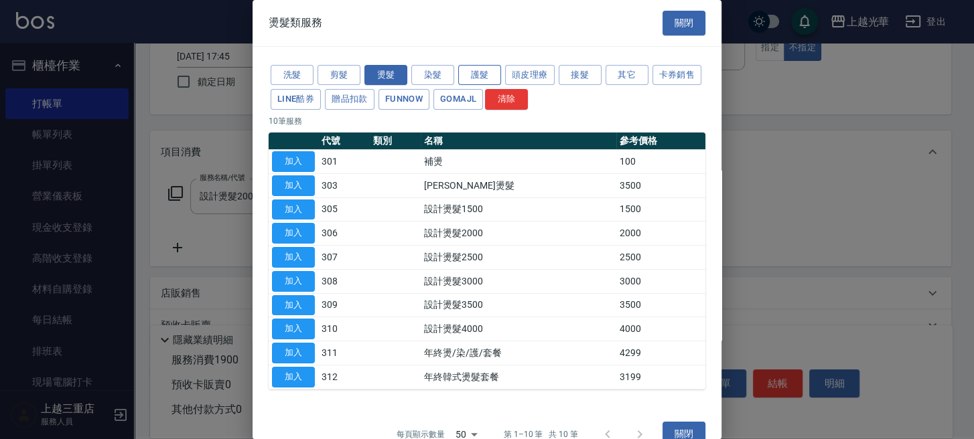  I want to click on td: 補燙, so click(518, 162).